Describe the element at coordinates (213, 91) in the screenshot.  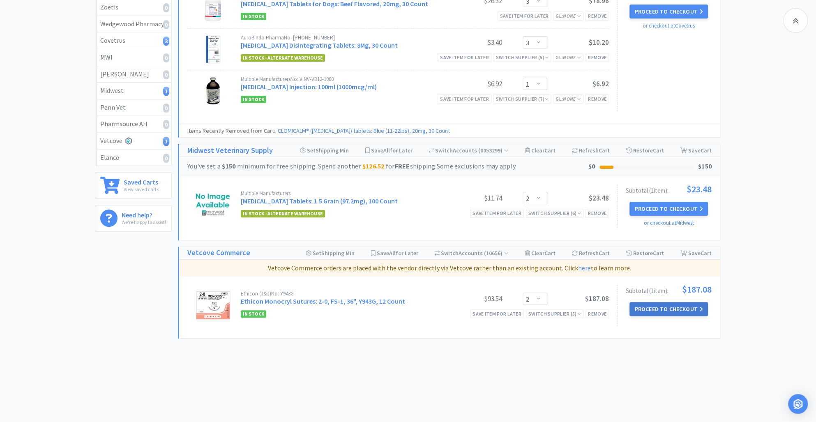
I see `img: 3199e72dde3c4937a8d7a22315b6dc8e_228727.png` at that location.